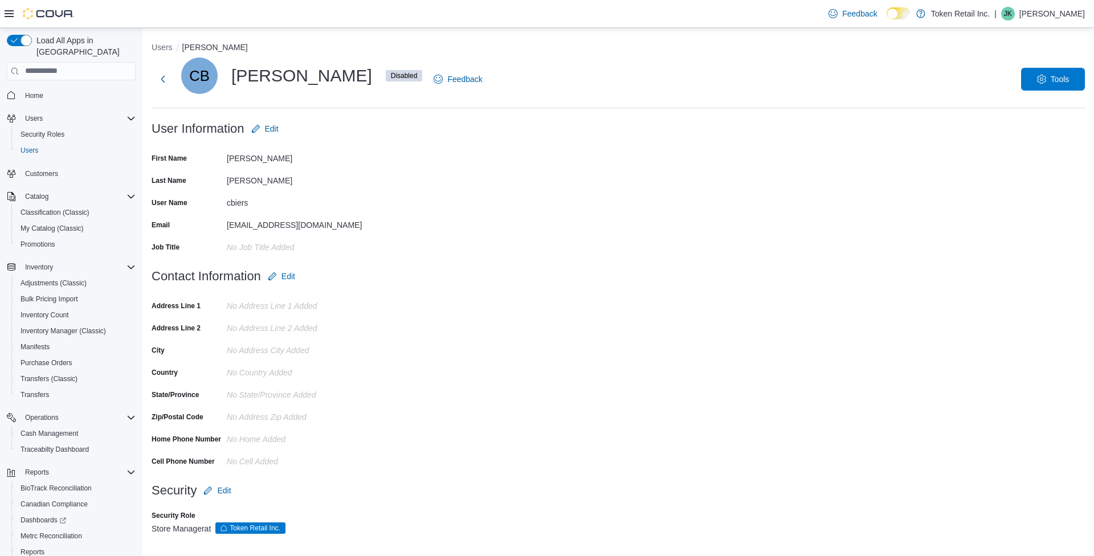 This screenshot has height=556, width=1094. Describe the element at coordinates (303, 201) in the screenshot. I see `div: cbiers` at that location.